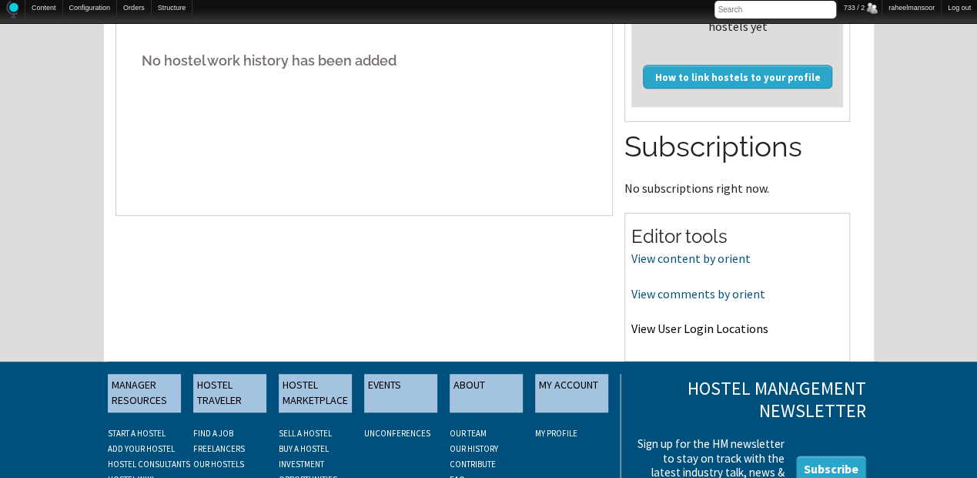 The width and height of the screenshot is (977, 478). What do you see at coordinates (749, 400) in the screenshot?
I see `h3: Hostel Management Newsletter` at bounding box center [749, 400].